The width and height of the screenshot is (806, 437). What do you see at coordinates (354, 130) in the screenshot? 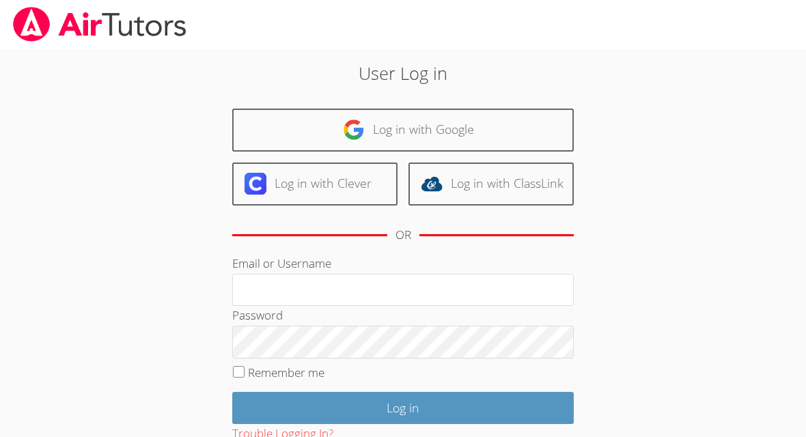
I see `img: google-logo-50288ca7cdecda66e5e0955fdab243c47b7ad437acaf1139b6f446037453330a.svg` at bounding box center [354, 130].